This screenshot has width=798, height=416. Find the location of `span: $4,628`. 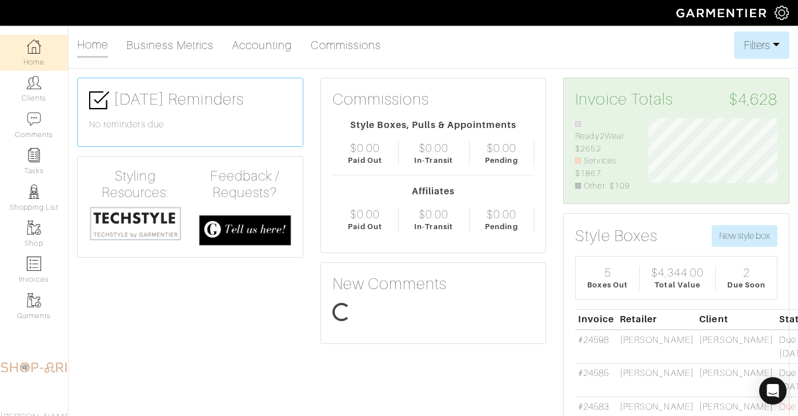

span: $4,628 is located at coordinates (753, 99).